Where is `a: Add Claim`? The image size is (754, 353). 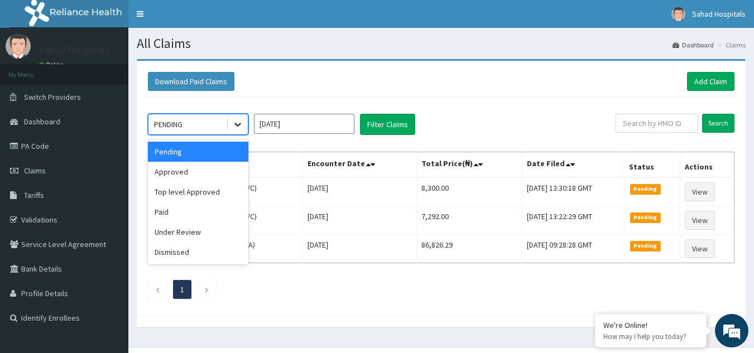 a: Add Claim is located at coordinates (711, 81).